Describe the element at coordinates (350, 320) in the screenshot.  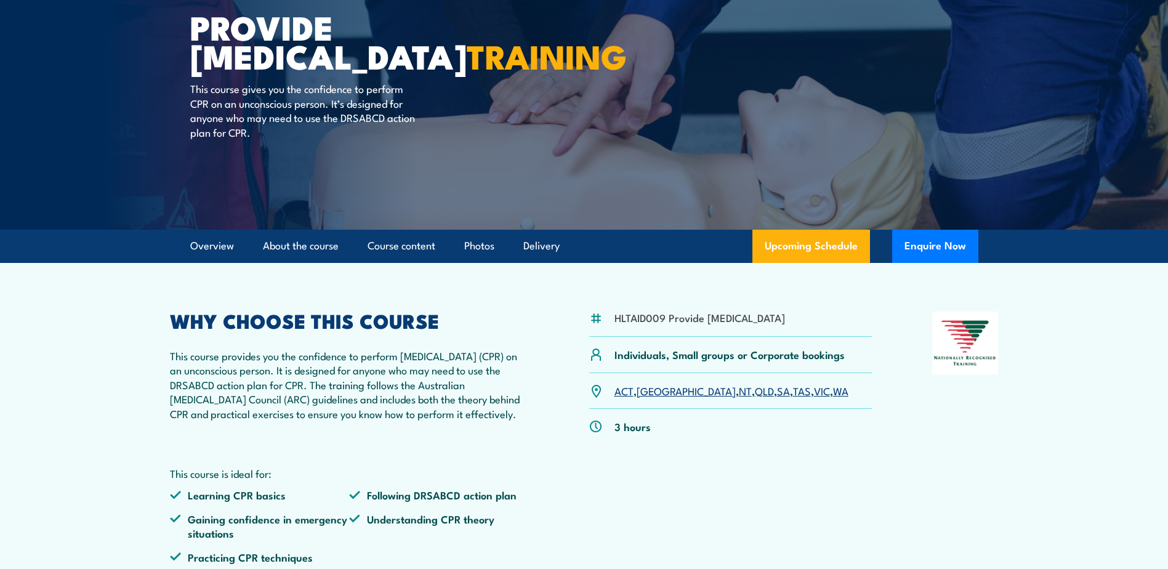
I see `h2: WHY CHOOSE THIS COURSE` at that location.